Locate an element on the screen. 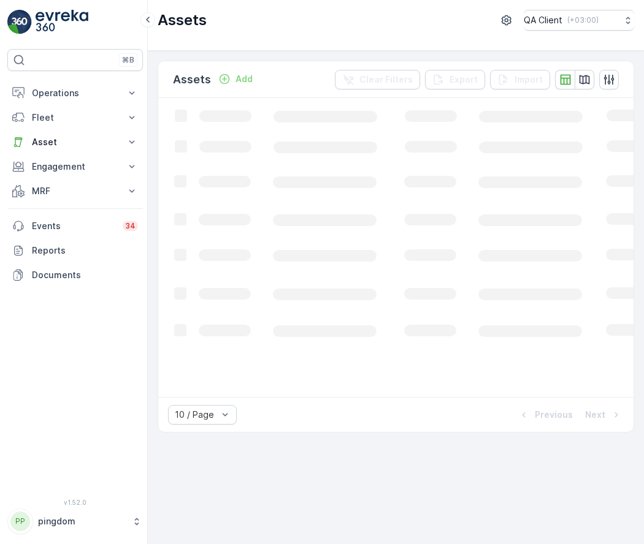  button: PPpingdom is located at coordinates (75, 522).